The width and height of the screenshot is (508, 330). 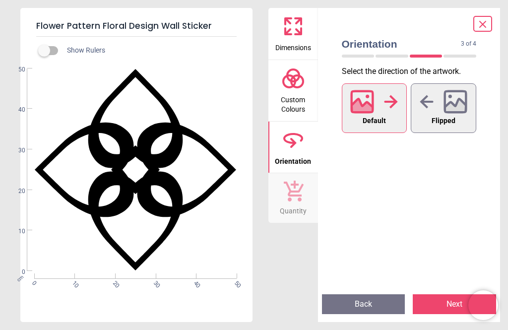 I want to click on button: Next, so click(x=454, y=304).